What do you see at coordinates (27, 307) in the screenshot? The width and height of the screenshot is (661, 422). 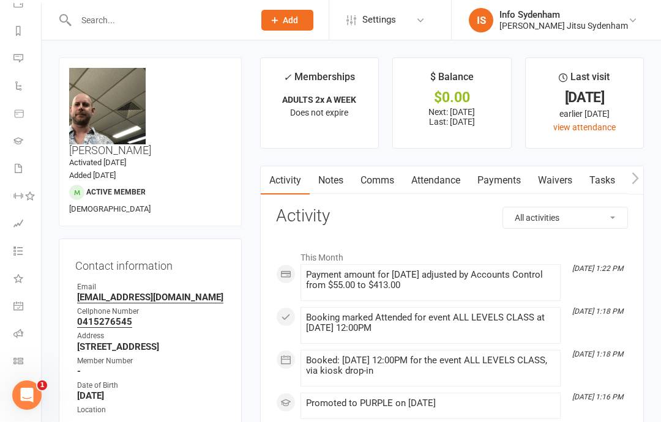 I see `a: General attendance kiosk mode` at bounding box center [27, 307].